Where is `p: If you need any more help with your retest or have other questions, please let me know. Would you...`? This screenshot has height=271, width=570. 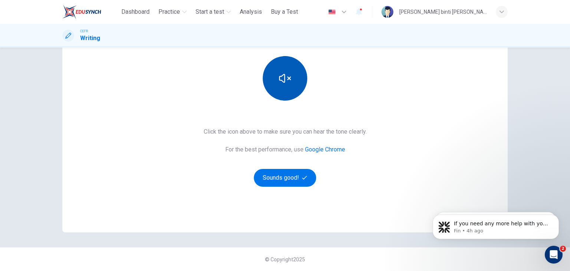
p: If you need any more help with your retest or have other questions, please let me know. Would you... is located at coordinates (80, 25).